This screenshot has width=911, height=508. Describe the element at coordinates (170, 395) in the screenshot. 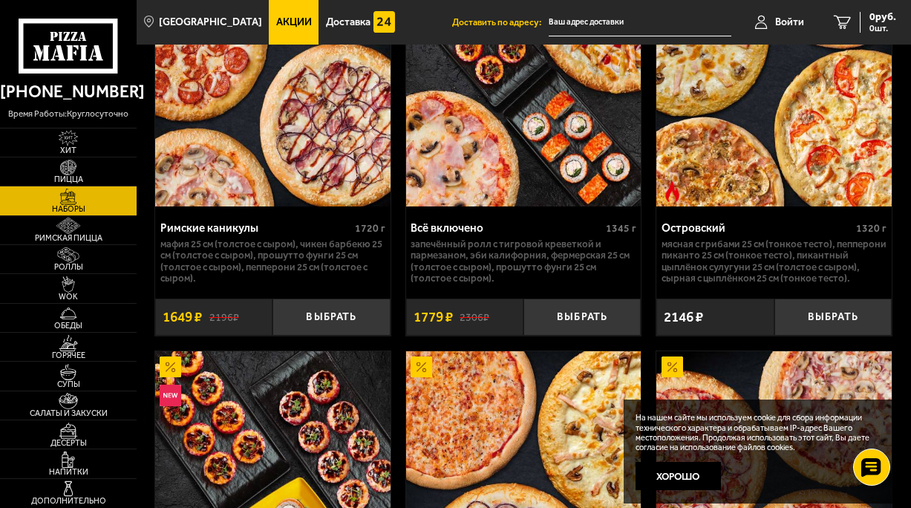

I see `img: Новинка` at that location.